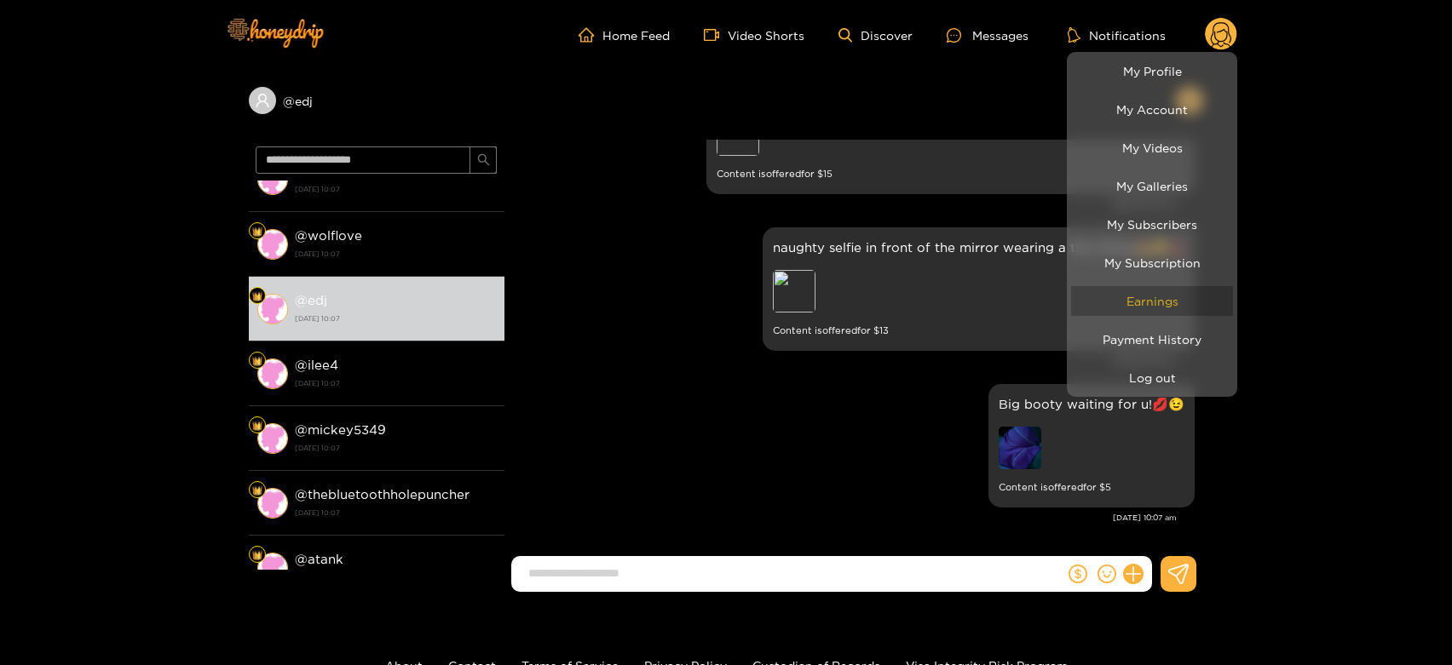 The image size is (1452, 665). Describe the element at coordinates (1152, 186) in the screenshot. I see `a: My Galleries` at that location.